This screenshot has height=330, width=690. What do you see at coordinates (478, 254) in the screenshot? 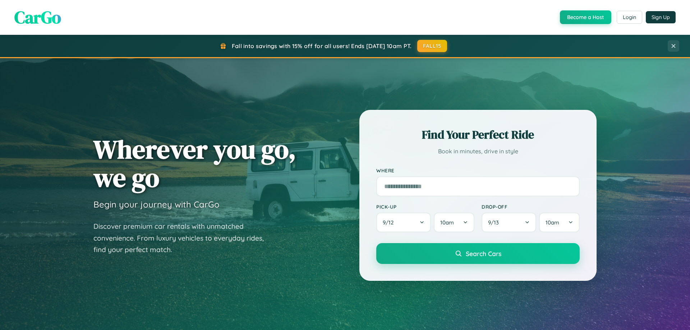
I see `button: Search Cars` at bounding box center [478, 254].